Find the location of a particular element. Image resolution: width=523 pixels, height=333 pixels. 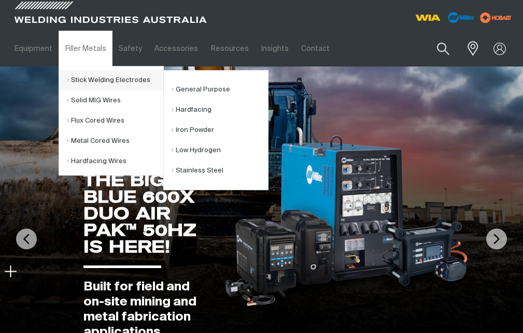

a: Hardfacing Wires is located at coordinates (115, 161).